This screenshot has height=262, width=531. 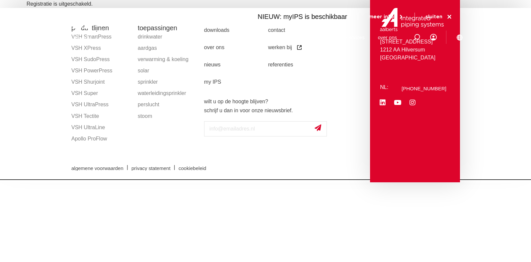 I want to click on a: perslucht, so click(x=168, y=105).